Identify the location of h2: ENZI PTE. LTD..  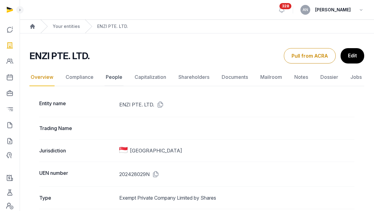
(60, 56).